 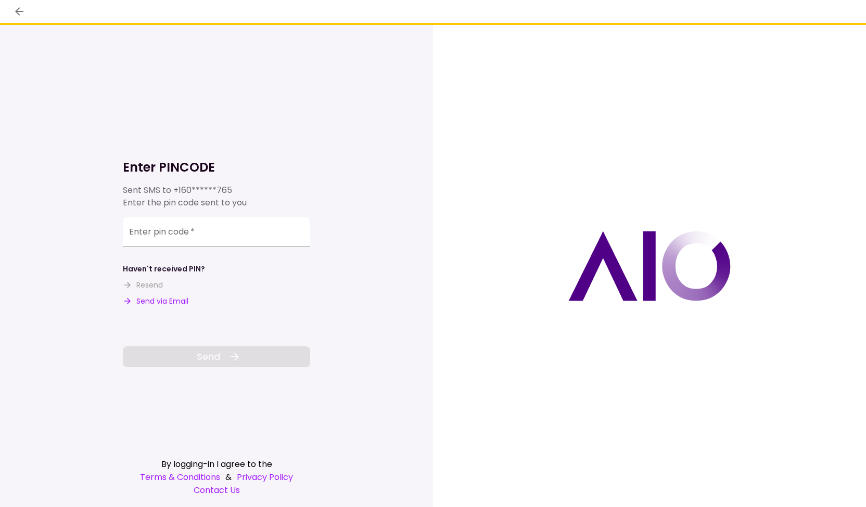 I want to click on a: Privacy Policy, so click(x=265, y=477).